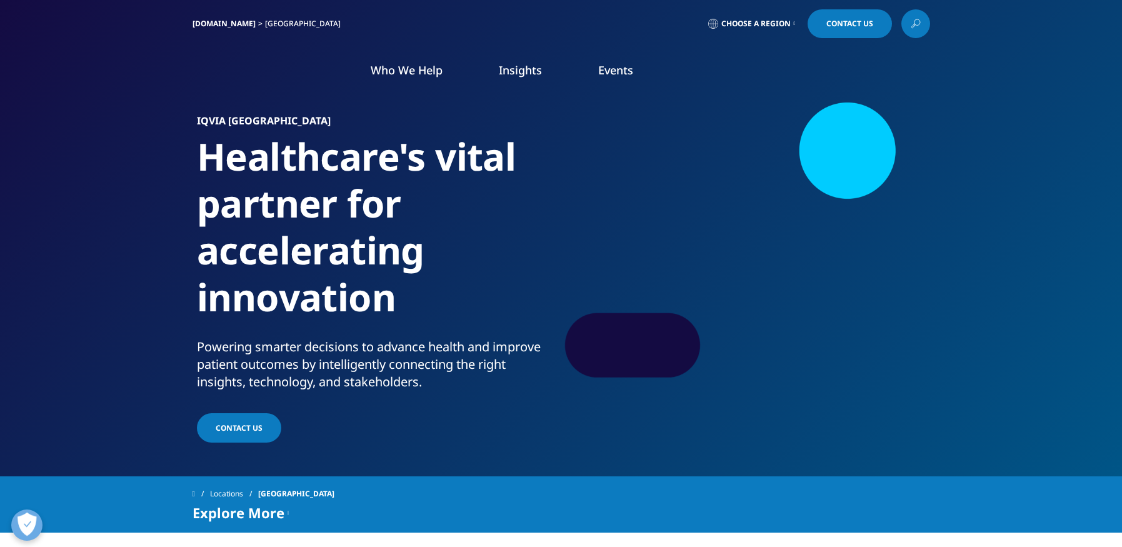  I want to click on span: Explore More, so click(238, 512).